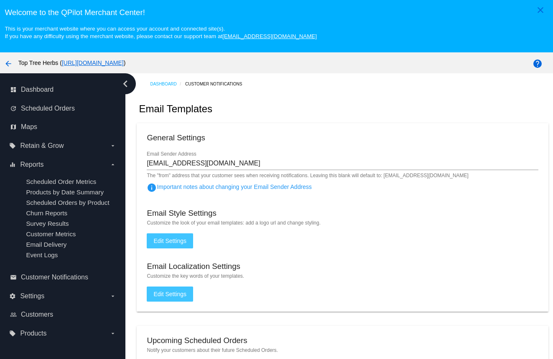  Describe the element at coordinates (13, 164) in the screenshot. I see `i: equalizer` at that location.